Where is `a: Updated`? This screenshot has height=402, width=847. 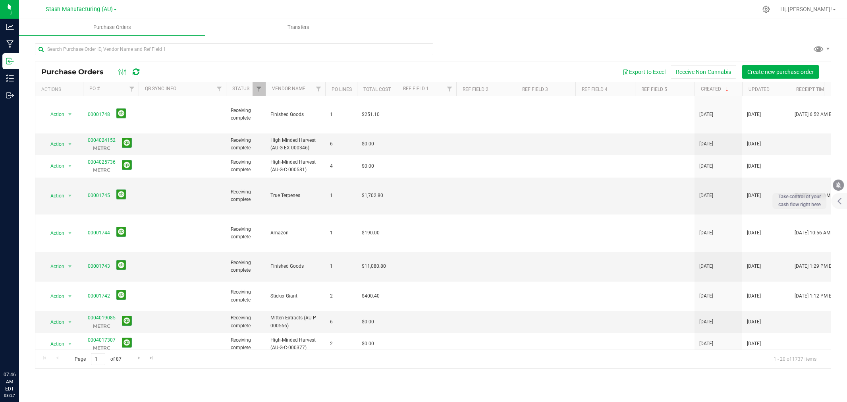
a: Updated is located at coordinates (759, 89).